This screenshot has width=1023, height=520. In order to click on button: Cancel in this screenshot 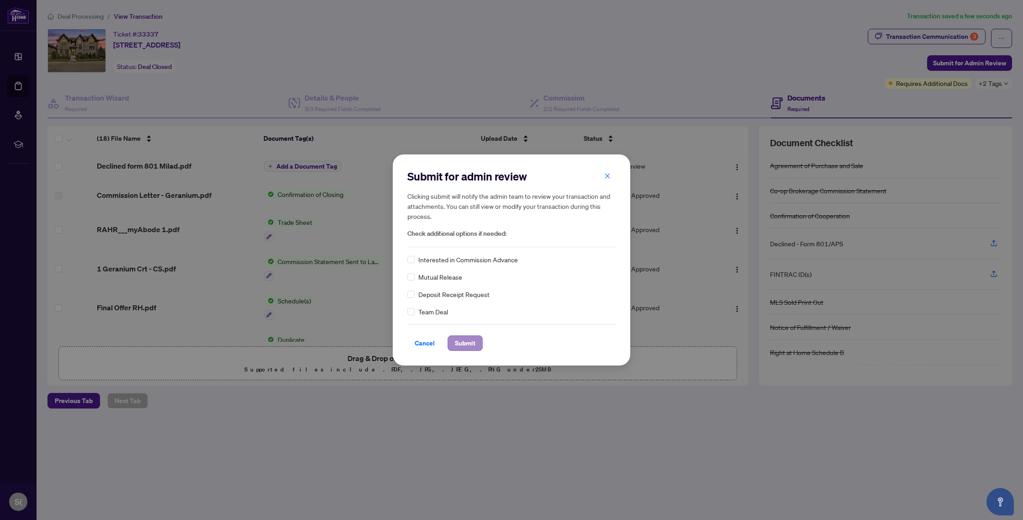, I will do `click(425, 343)`.